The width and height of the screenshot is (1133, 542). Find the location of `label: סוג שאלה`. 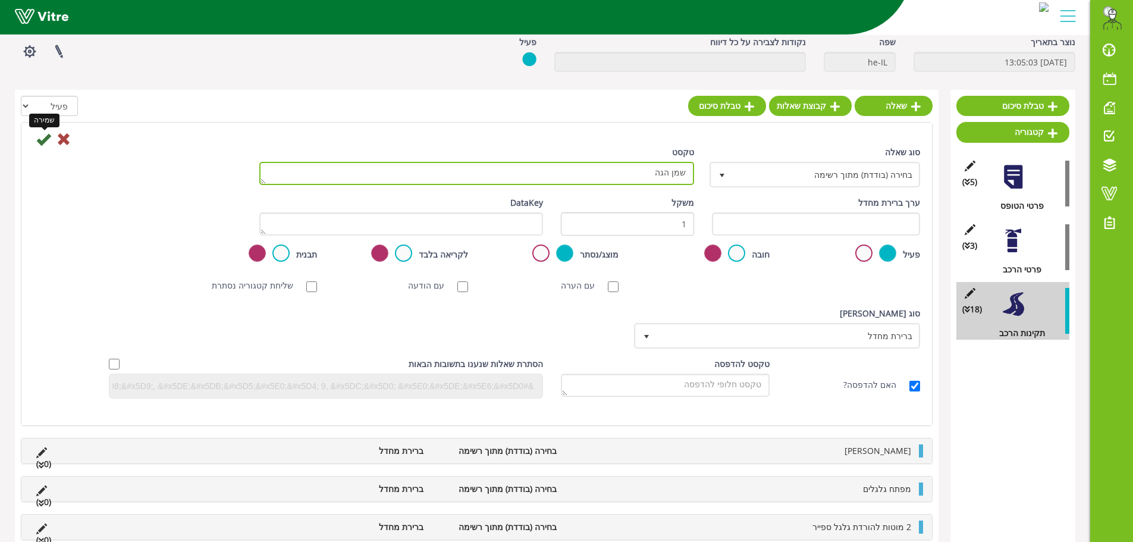

label: סוג שאלה is located at coordinates (903, 152).